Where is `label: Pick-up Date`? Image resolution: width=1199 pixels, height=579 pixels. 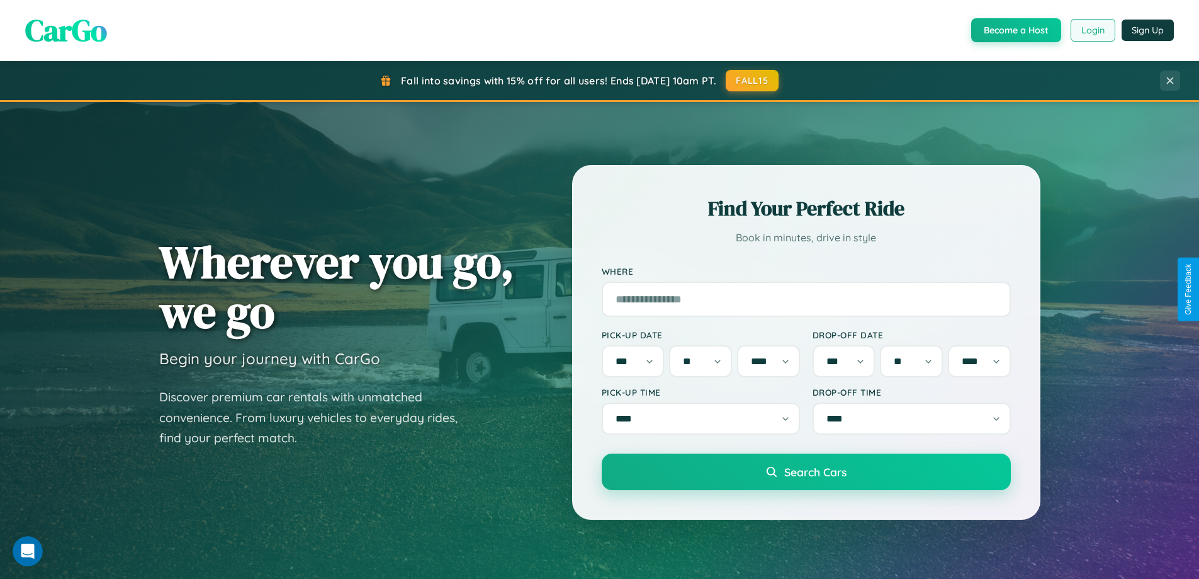
label: Pick-up Date is located at coordinates (701, 334).